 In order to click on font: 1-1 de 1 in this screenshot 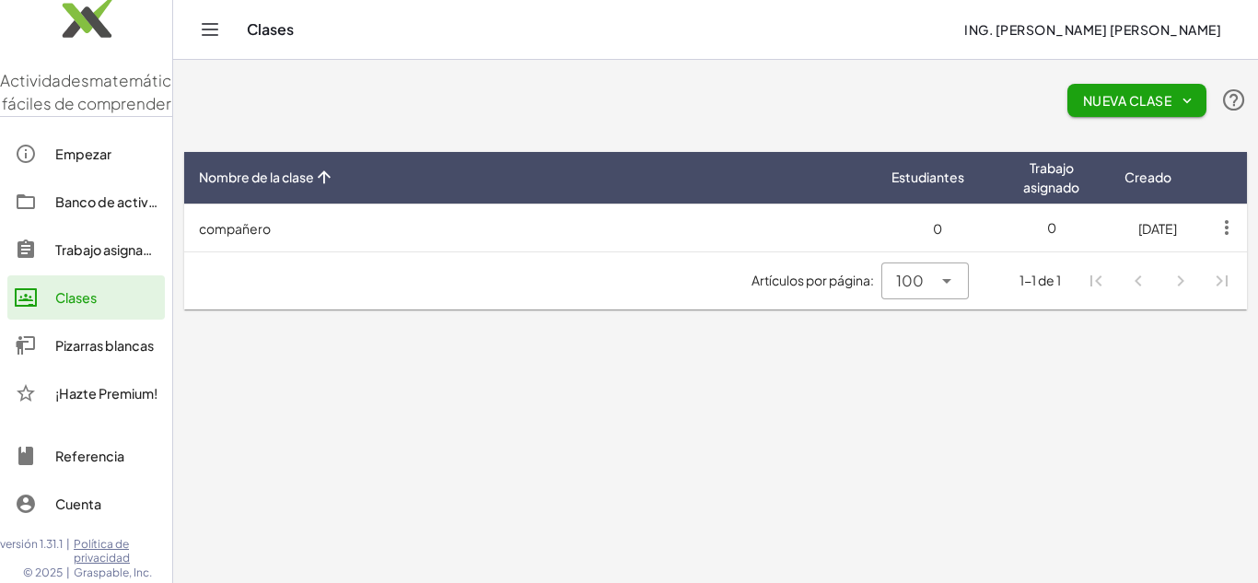, I will do `click(1039, 280)`.